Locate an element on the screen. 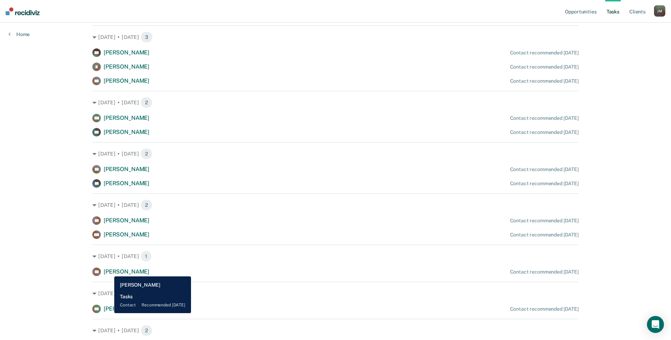 Image resolution: width=671 pixels, height=340 pixels. button: JM is located at coordinates (660, 11).